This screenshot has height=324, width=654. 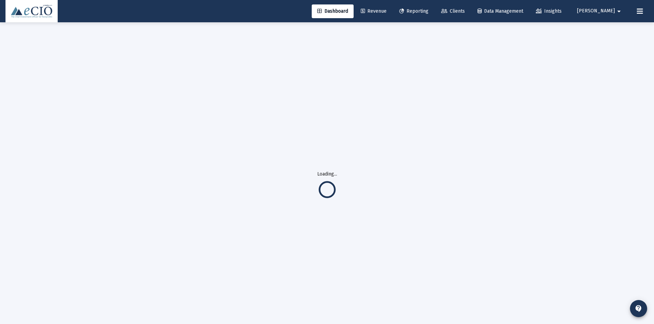 I want to click on span: Clients, so click(x=453, y=11).